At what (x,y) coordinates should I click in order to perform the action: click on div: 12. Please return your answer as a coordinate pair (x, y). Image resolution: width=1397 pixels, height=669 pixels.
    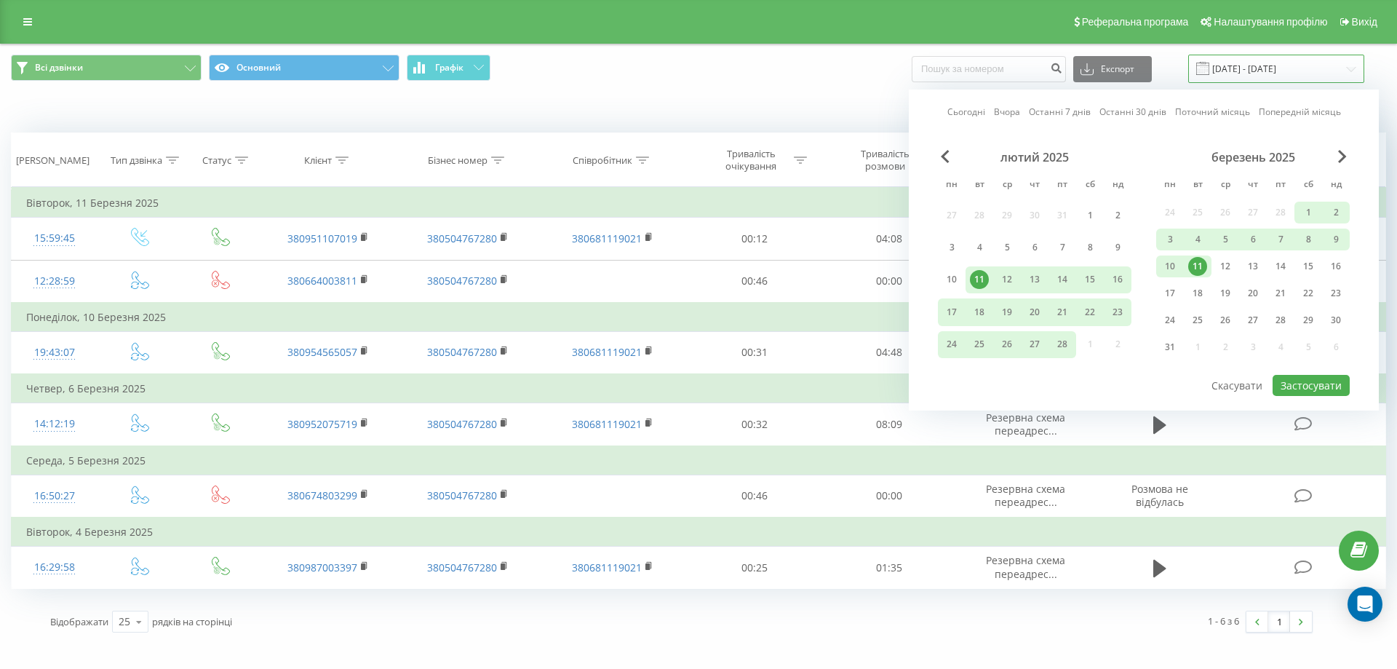
    Looking at the image, I should click on (1225, 266).